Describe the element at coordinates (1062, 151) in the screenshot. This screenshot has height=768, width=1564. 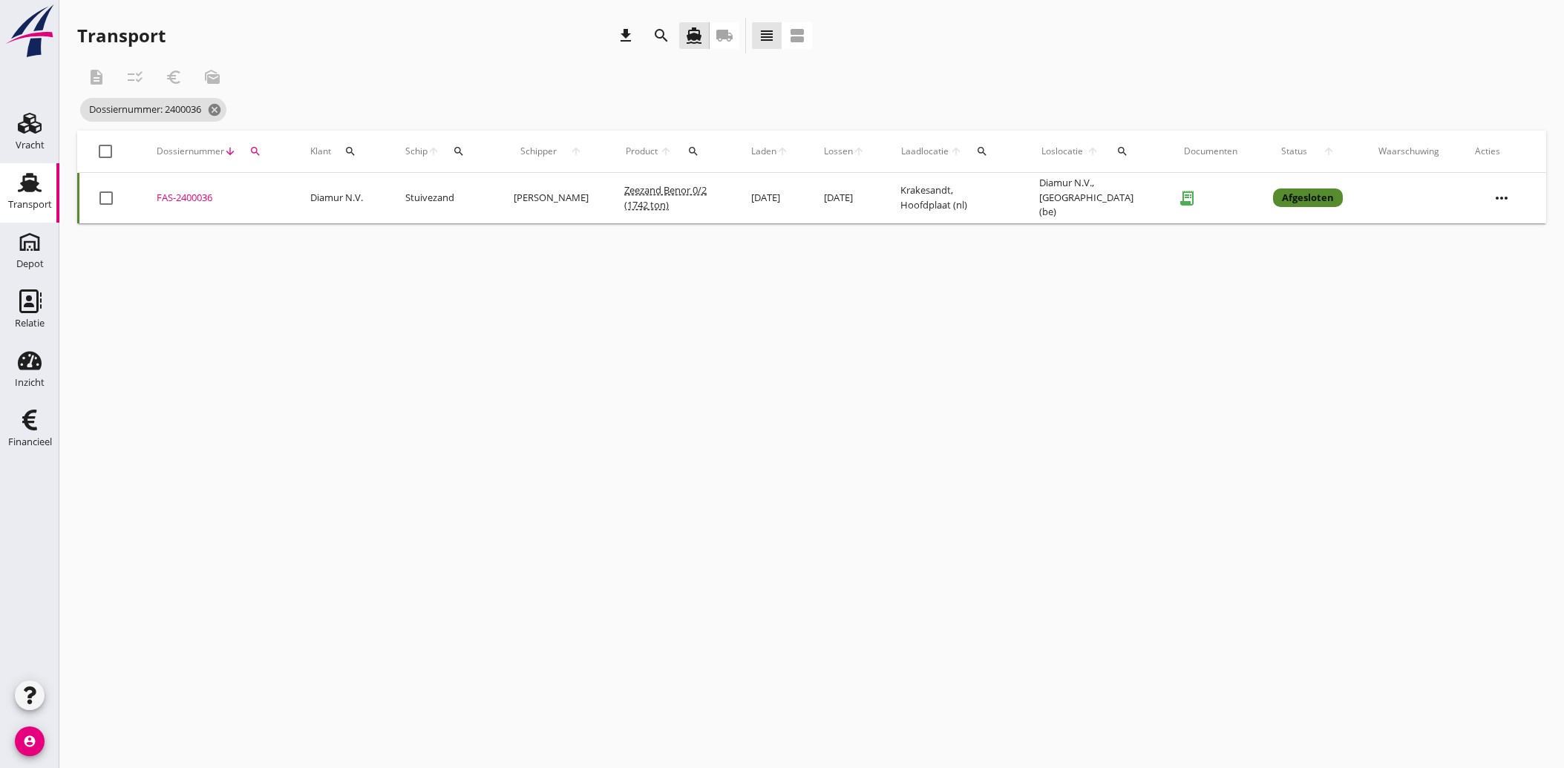
I see `span: Loslocatie` at that location.